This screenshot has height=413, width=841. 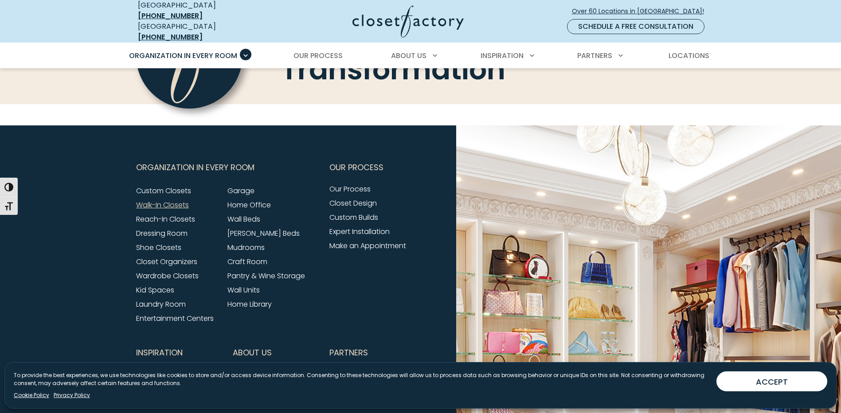 What do you see at coordinates (689, 55) in the screenshot?
I see `span: Locations` at bounding box center [689, 55].